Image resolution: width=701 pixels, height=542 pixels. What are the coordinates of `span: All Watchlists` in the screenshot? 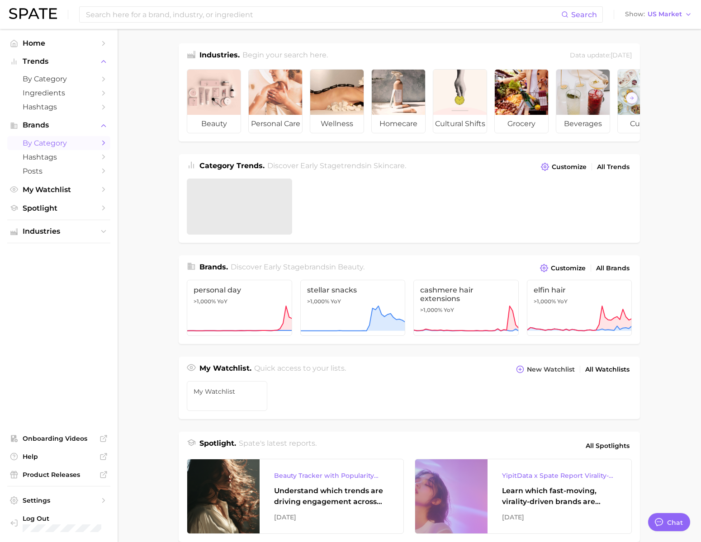 It's located at (607, 369).